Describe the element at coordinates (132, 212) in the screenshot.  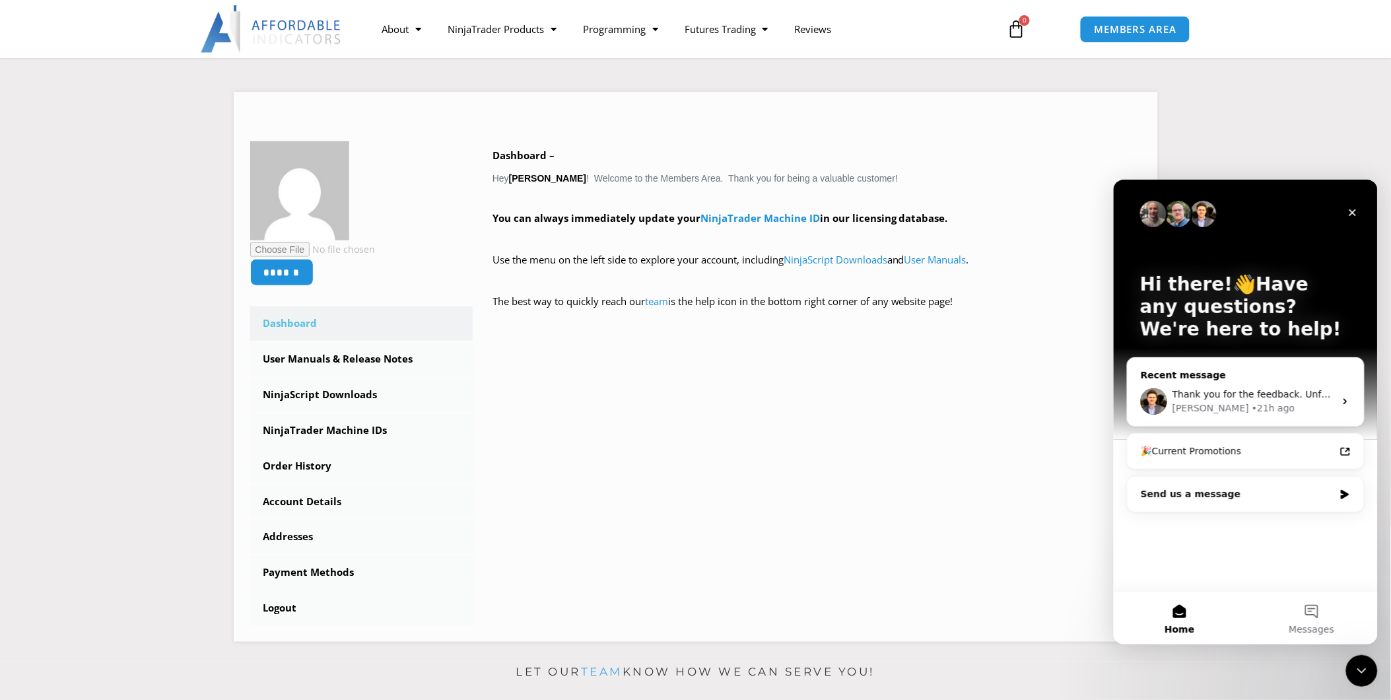
I see `div: Recent messageProfile image for DavidThank you for the feedback. Unfortunately, we will not be ab...` at that location.